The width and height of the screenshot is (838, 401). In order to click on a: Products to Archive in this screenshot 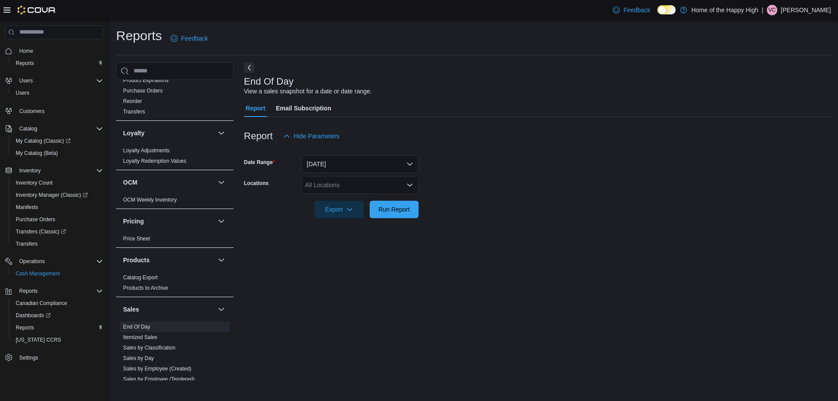, I will do `click(145, 288)`.